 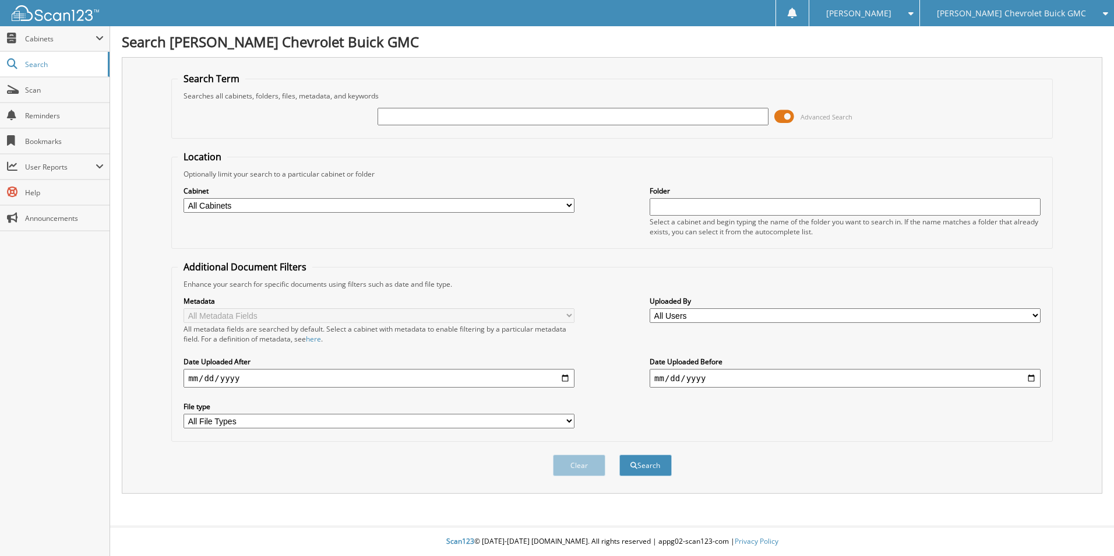 I want to click on span: Scan123, so click(x=460, y=541).